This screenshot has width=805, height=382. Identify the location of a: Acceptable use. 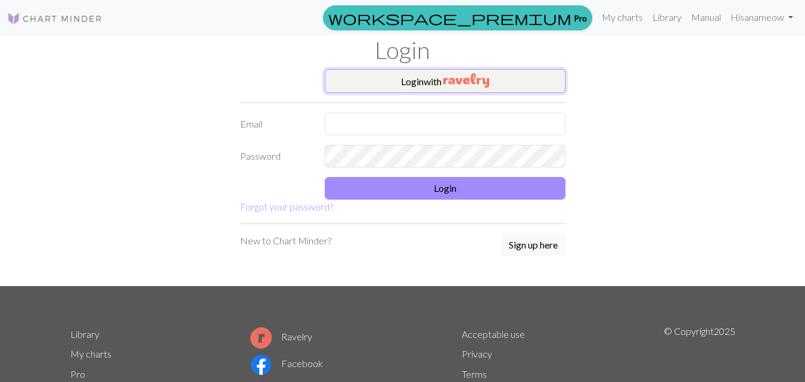
(494, 334).